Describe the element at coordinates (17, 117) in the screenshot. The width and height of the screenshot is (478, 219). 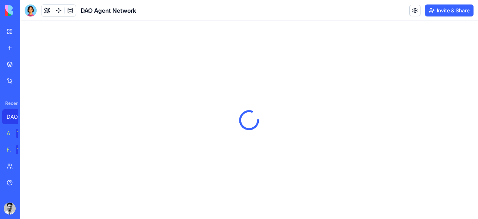
I see `a: DAO Agent Network` at that location.